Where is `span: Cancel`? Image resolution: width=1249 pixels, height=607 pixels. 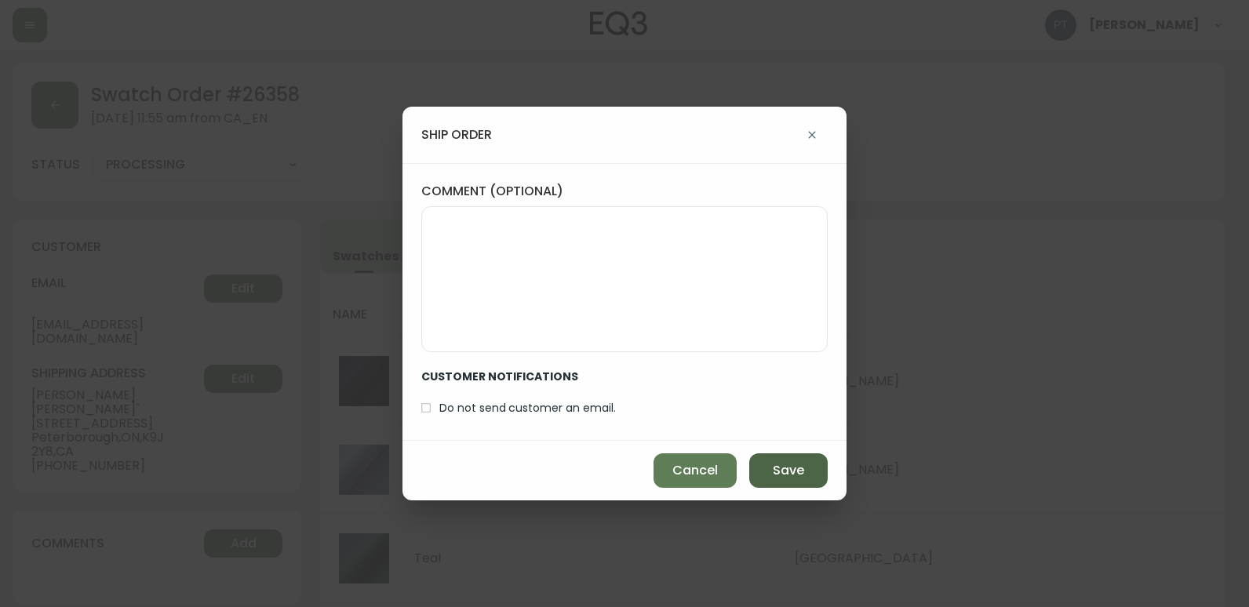 span: Cancel is located at coordinates (695, 471).